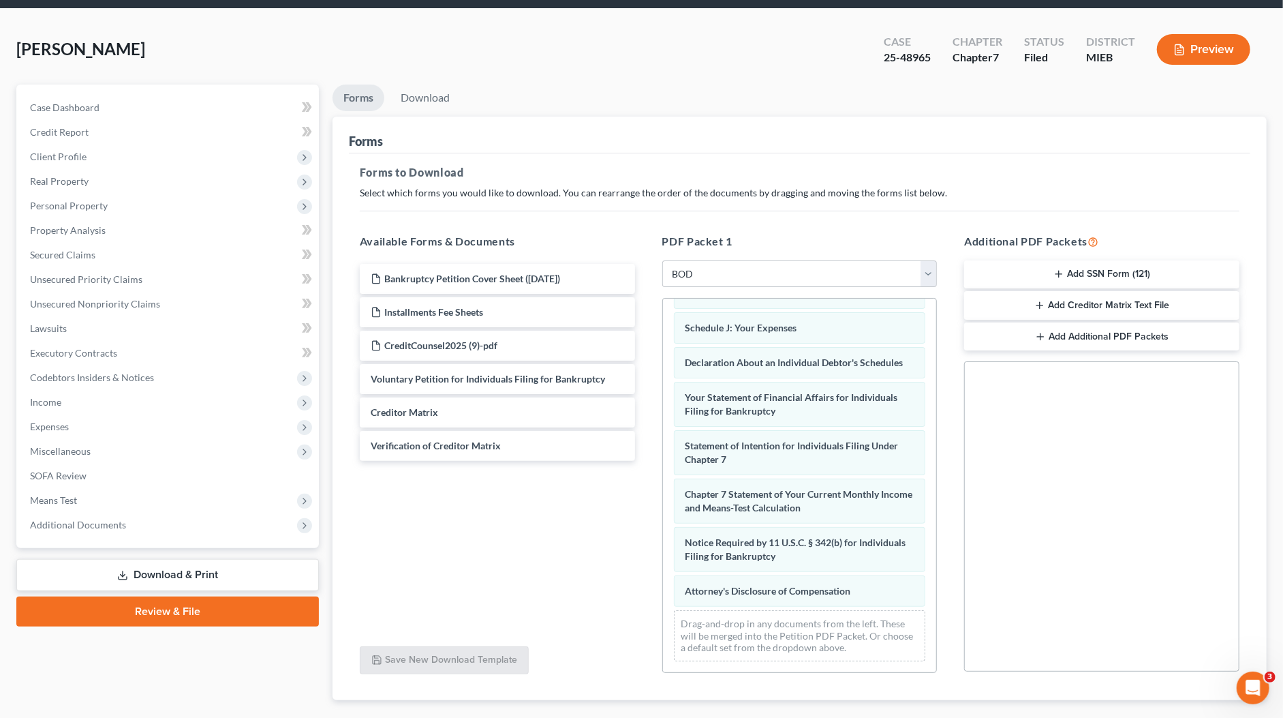 Image resolution: width=1283 pixels, height=718 pixels. Describe the element at coordinates (792, 403) in the screenshot. I see `span: Your Statement of Financial Affairs for Individuals Filing for Bankruptcy` at that location.